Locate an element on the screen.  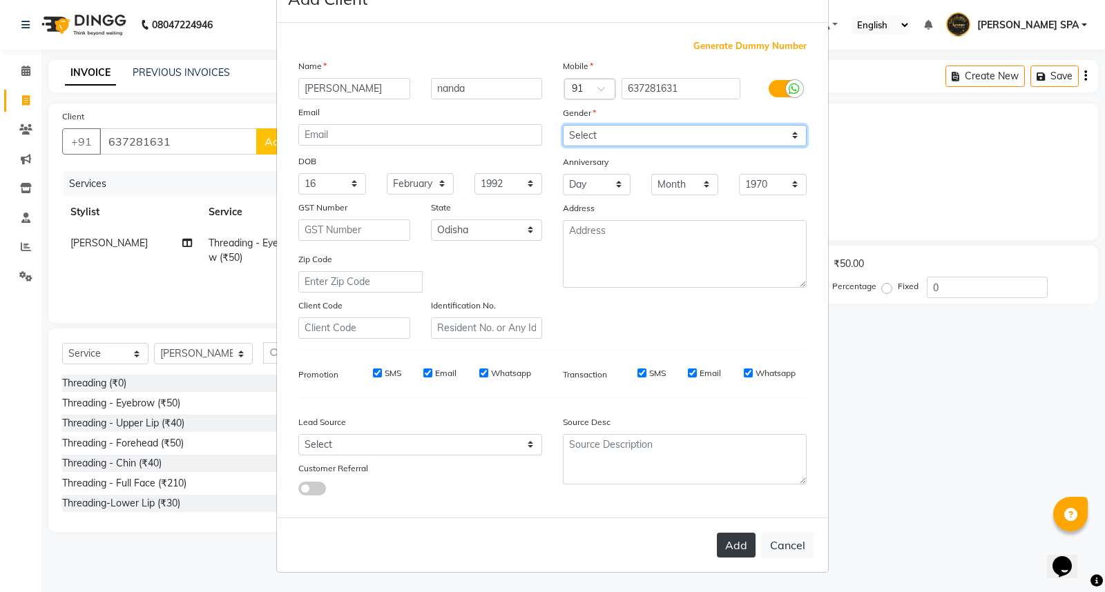
label: Name is located at coordinates (312, 66).